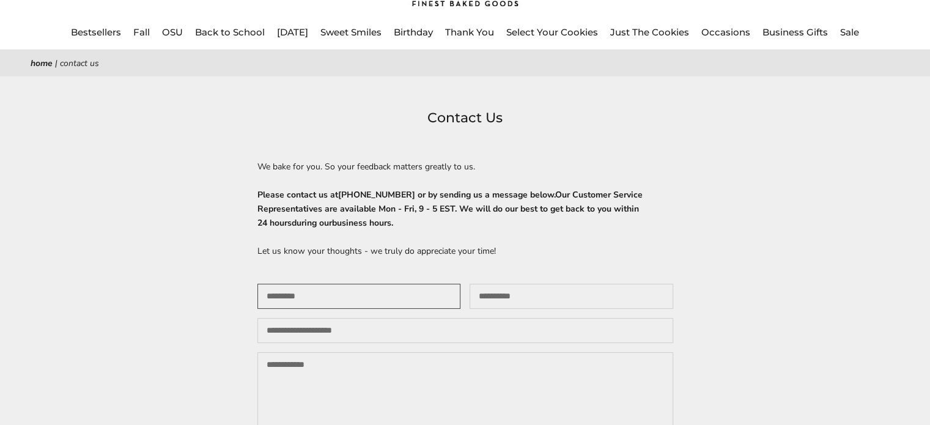 This screenshot has width=930, height=425. I want to click on span: during our, so click(312, 223).